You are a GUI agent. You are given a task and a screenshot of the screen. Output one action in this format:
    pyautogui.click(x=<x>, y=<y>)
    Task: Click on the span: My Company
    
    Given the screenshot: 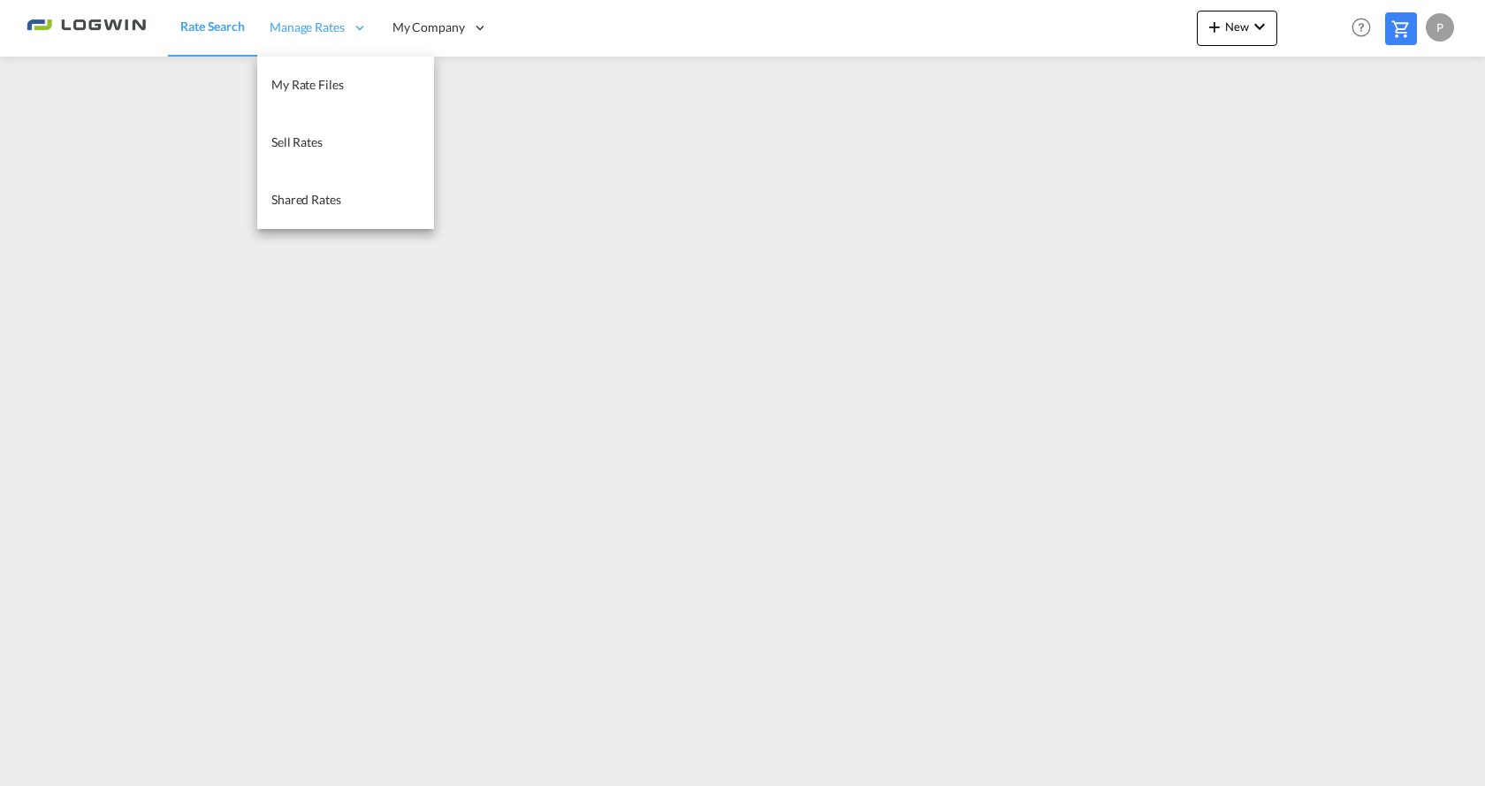 What is the action you would take?
    pyautogui.click(x=429, y=27)
    